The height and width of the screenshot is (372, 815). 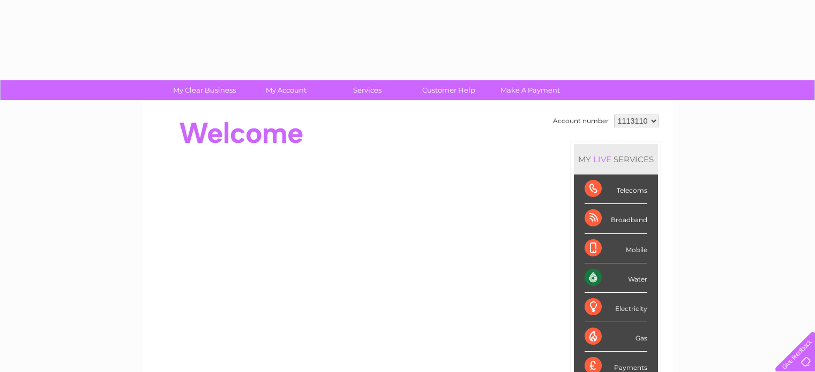 What do you see at coordinates (615, 249) in the screenshot?
I see `div: Mobile` at bounding box center [615, 249].